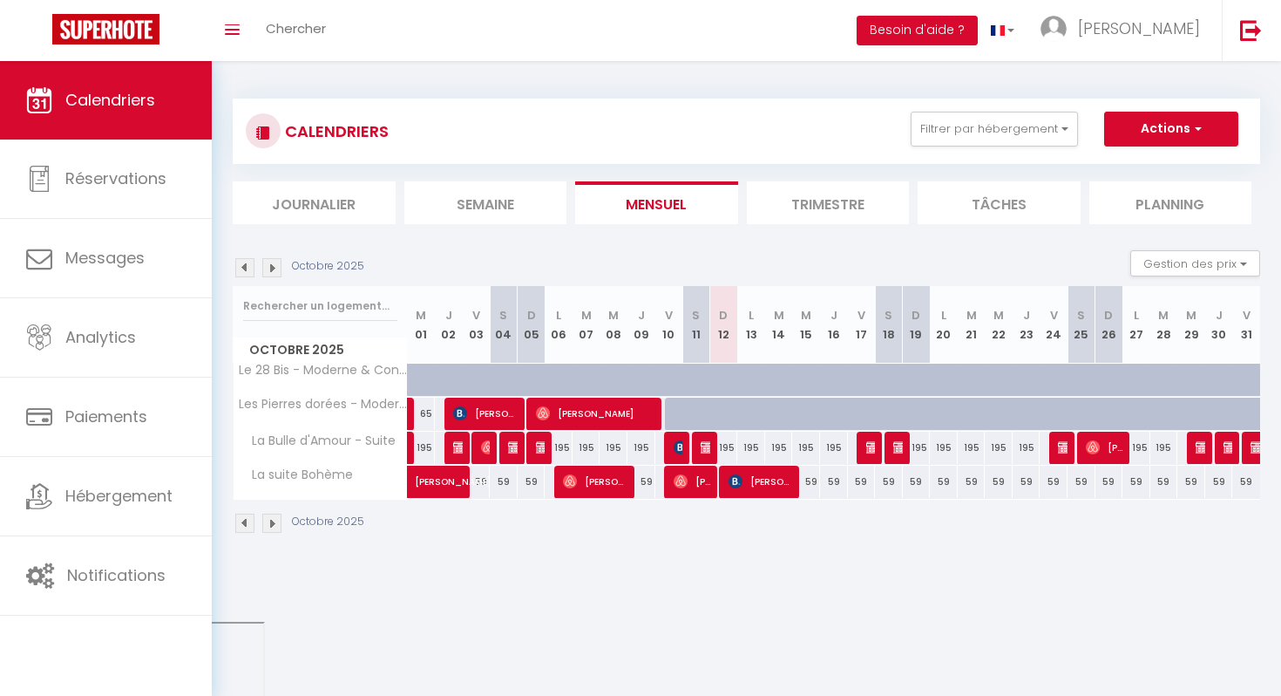  Describe the element at coordinates (999, 324) in the screenshot. I see `th: 22` at that location.